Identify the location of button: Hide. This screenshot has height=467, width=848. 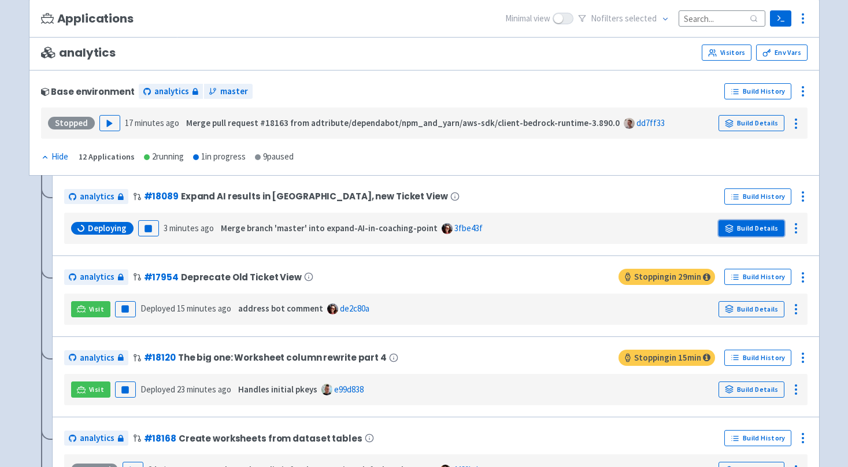
(55, 157).